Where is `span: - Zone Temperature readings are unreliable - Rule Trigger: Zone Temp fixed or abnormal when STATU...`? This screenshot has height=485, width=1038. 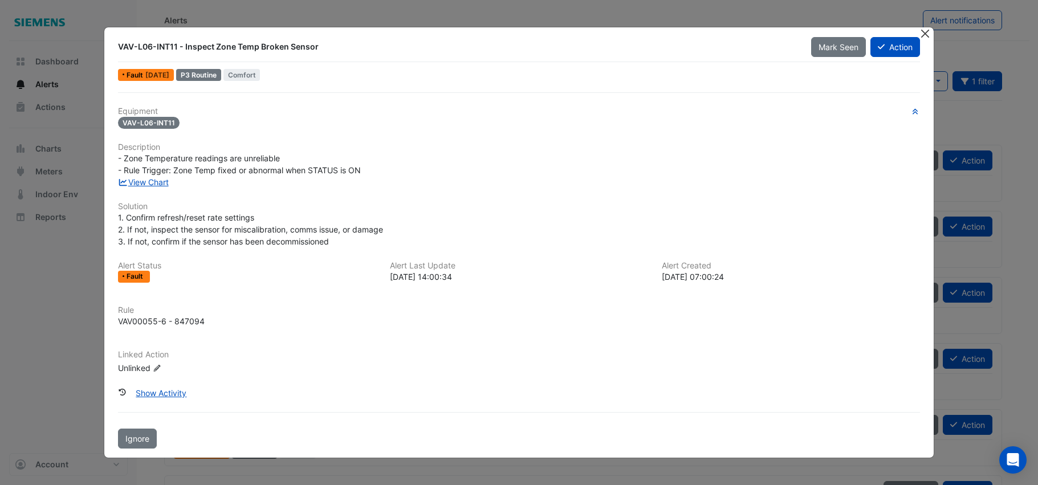 span: - Zone Temperature readings are unreliable - Rule Trigger: Zone Temp fixed or abnormal when STATU... is located at coordinates (239, 164).